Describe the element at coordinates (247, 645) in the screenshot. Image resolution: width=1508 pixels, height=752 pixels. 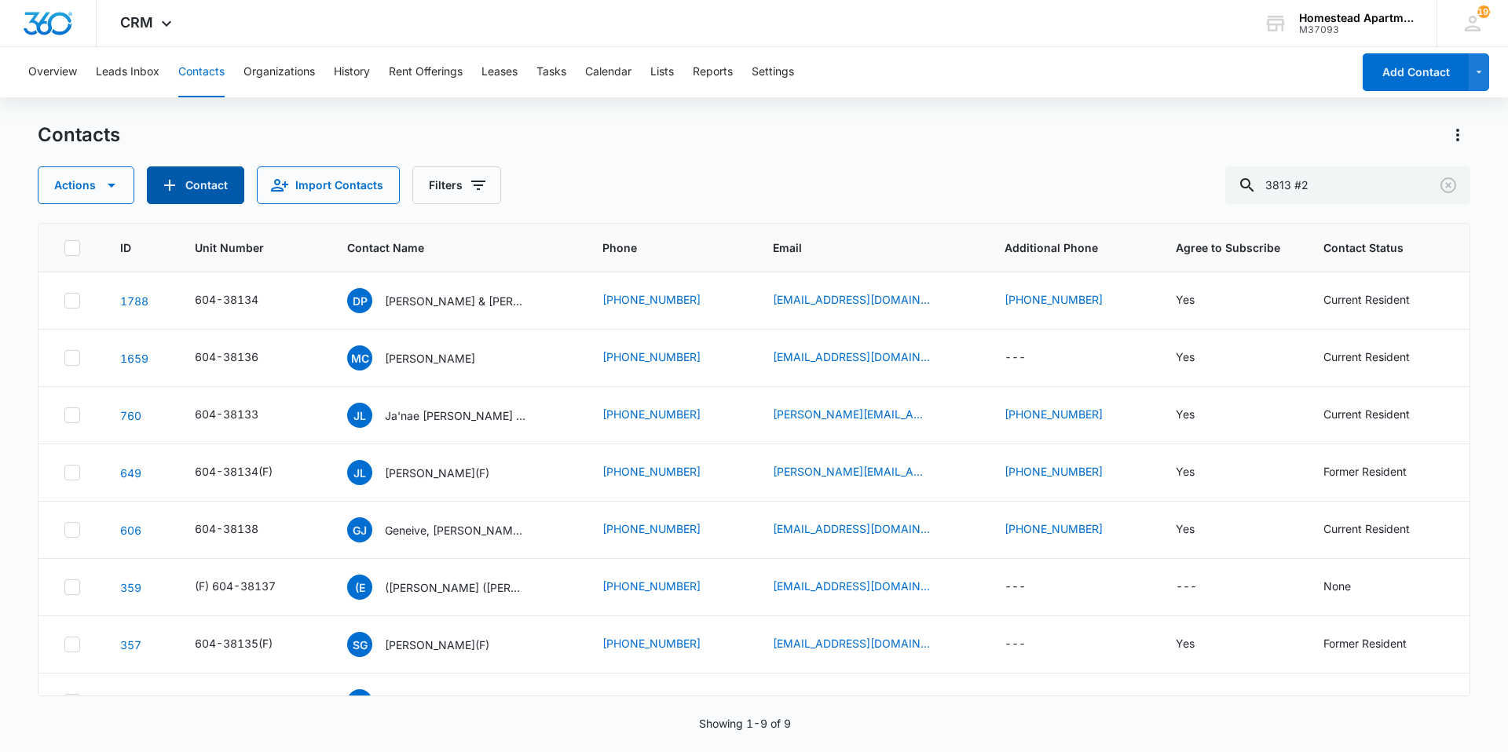
I see `div: Unit Number - 604-38135(F) - Select to Edit Field` at that location.